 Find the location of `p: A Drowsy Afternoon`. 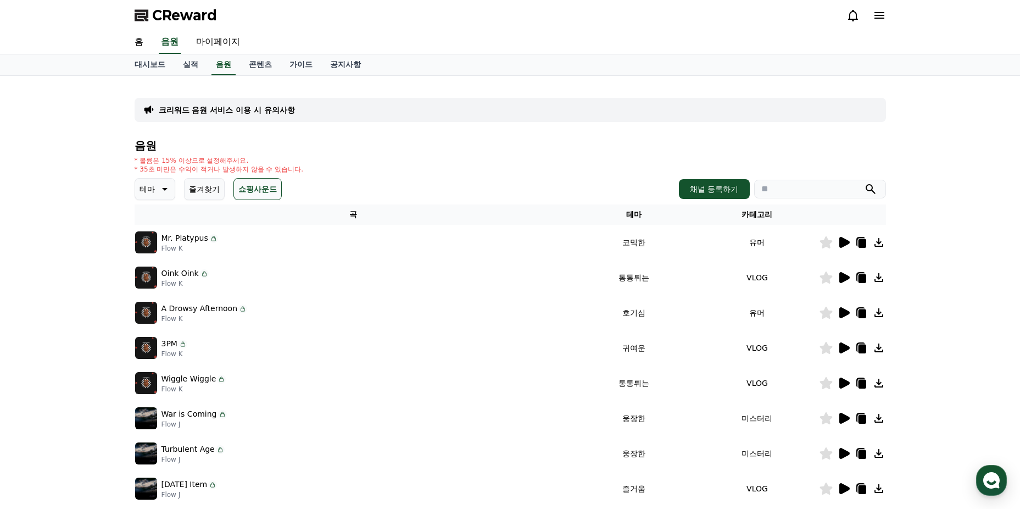

p: A Drowsy Afternoon is located at coordinates (199, 308).